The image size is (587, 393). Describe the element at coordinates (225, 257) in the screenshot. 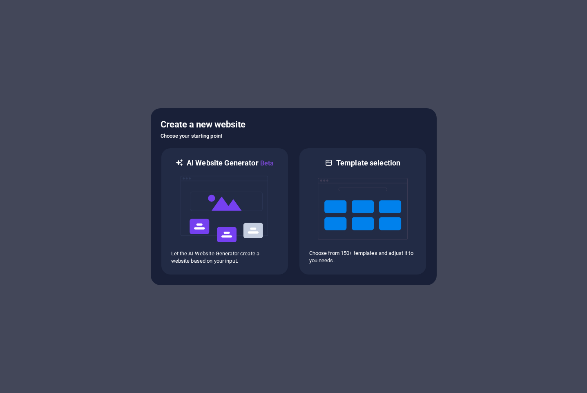

I see `p: Let the AI Website Generator create a website based on your input.` at that location.